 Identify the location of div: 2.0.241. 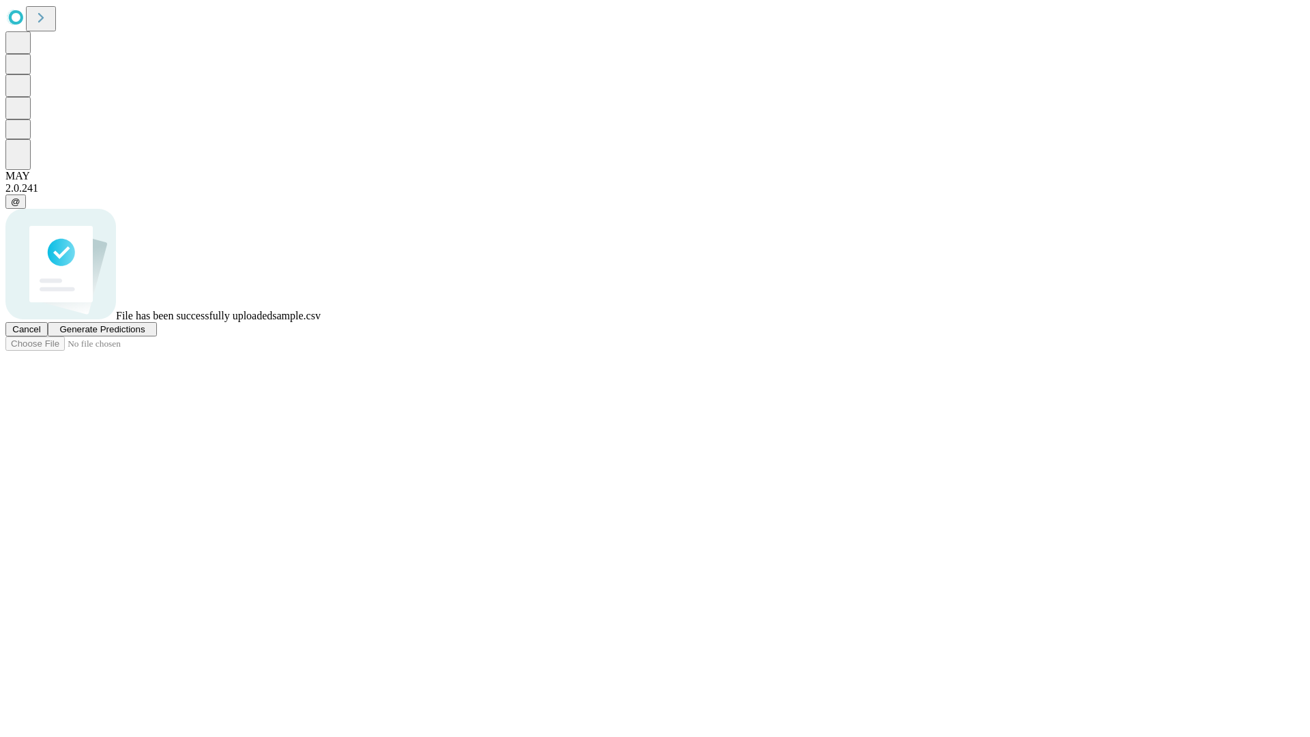
(655, 188).